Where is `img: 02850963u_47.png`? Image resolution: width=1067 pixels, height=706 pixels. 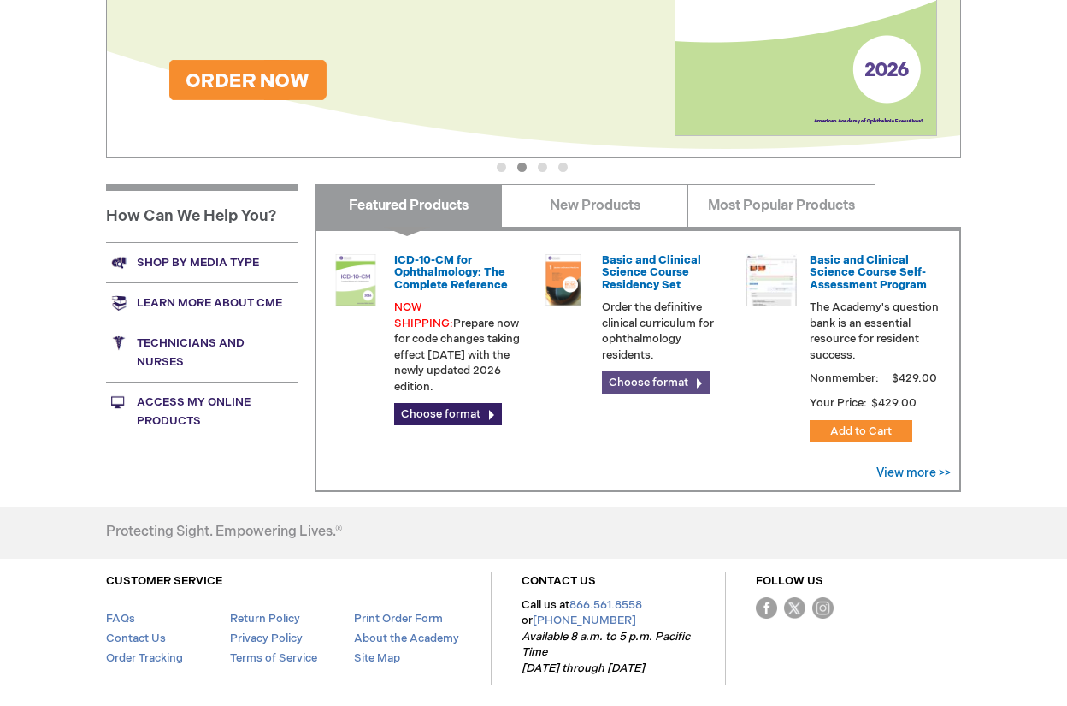 img: 02850963u_47.png is located at coordinates (564, 280).